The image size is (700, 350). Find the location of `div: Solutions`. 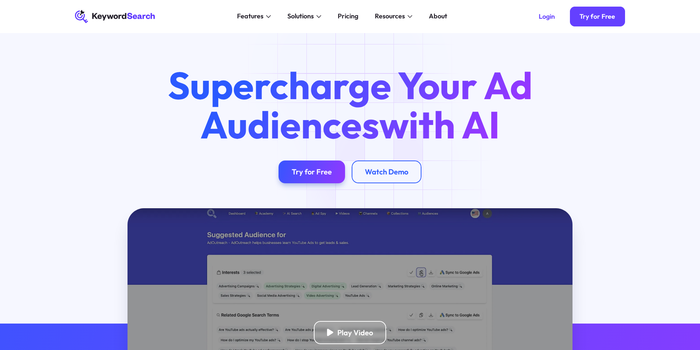

div: Solutions is located at coordinates (301, 16).